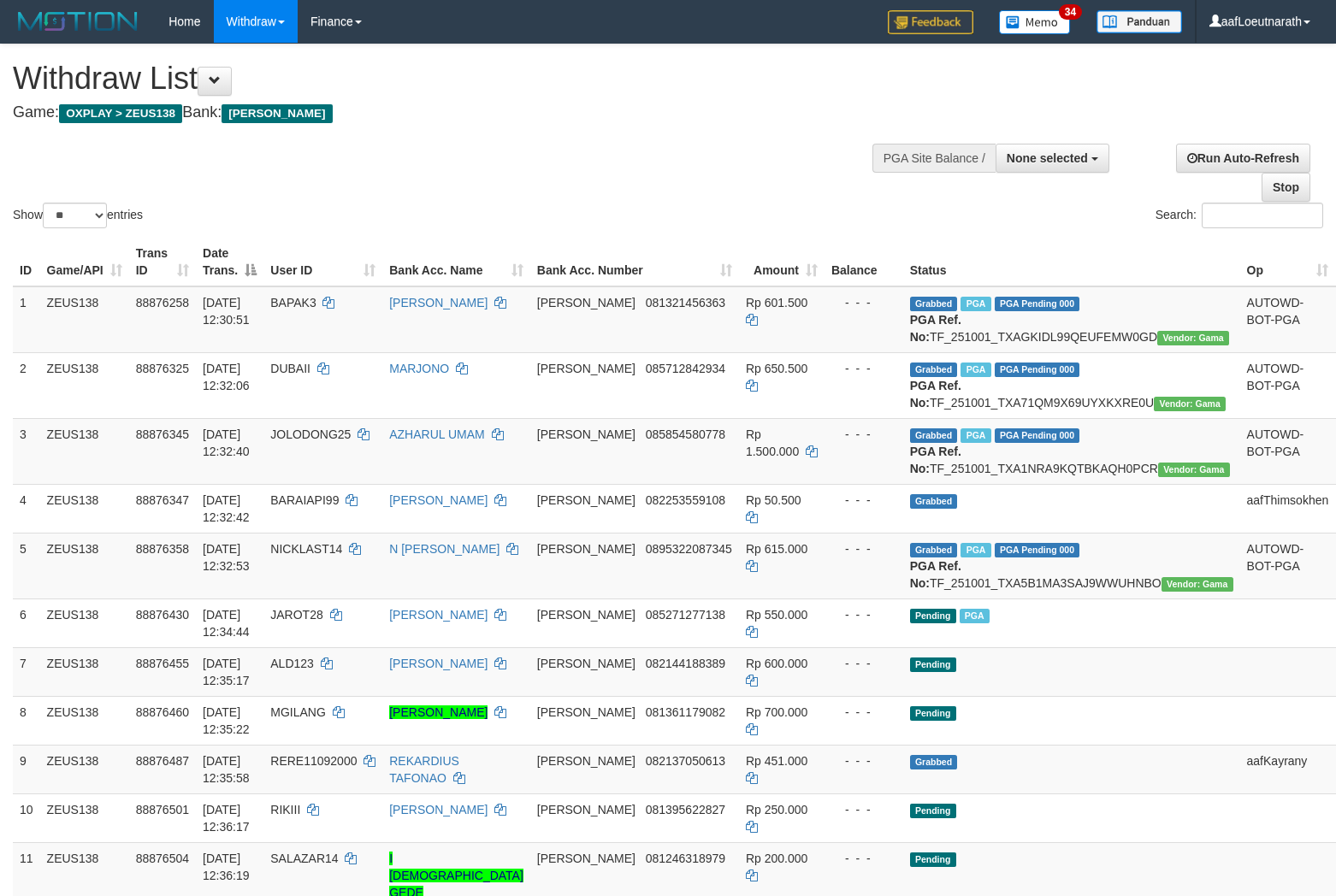  Describe the element at coordinates (1262, 216) in the screenshot. I see `input: Search:` at that location.